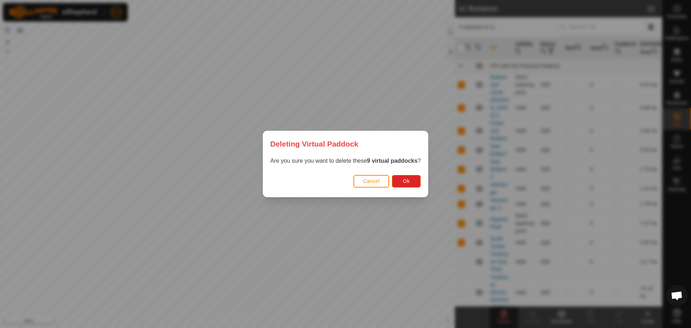  I want to click on span: Deleting Virtual Paddock, so click(314, 144).